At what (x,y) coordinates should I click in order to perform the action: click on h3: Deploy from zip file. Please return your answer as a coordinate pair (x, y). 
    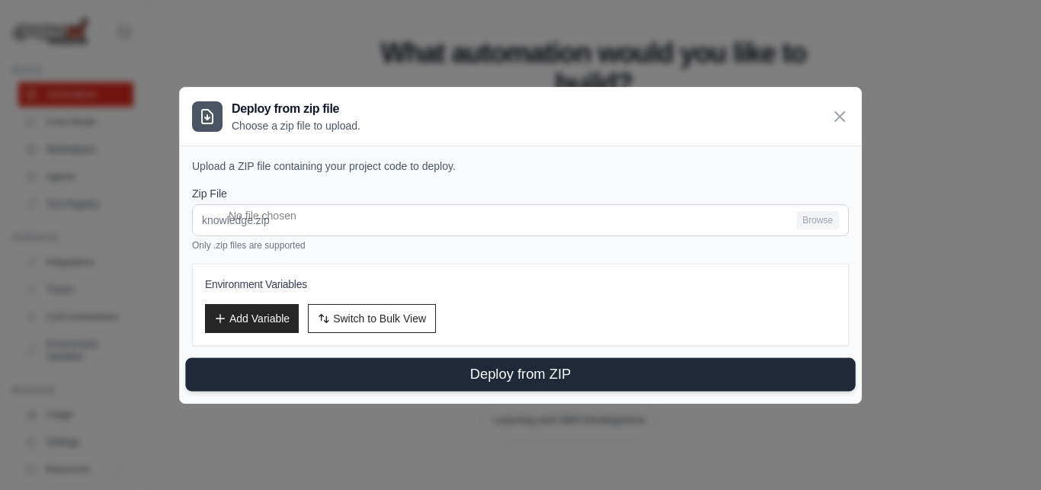
    Looking at the image, I should click on (296, 109).